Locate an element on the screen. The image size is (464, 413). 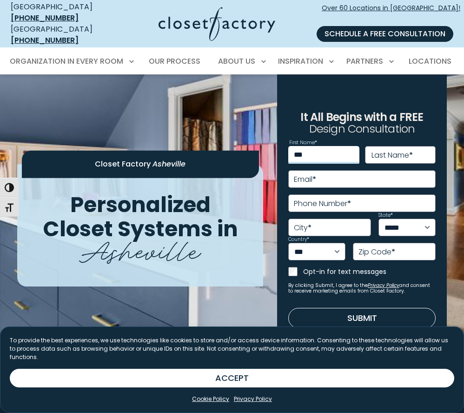
button: Submit is located at coordinates (362, 318).